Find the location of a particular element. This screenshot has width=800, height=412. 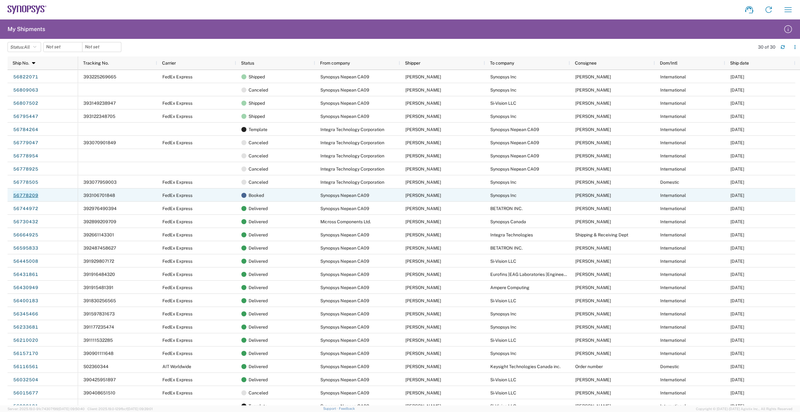

span: Synopsys Canada is located at coordinates (508, 222).